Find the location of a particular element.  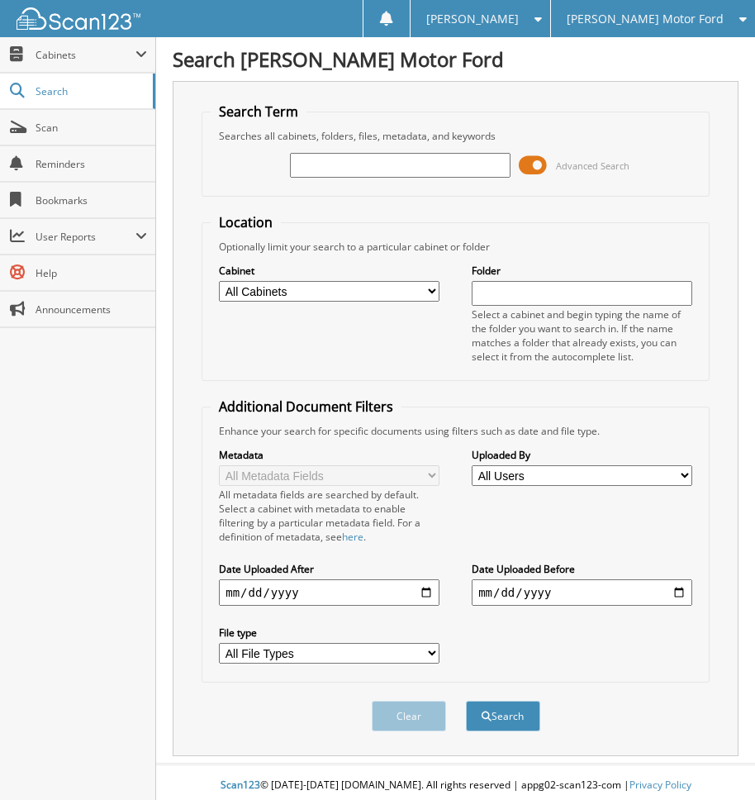

label: Folder is located at coordinates (582, 270).